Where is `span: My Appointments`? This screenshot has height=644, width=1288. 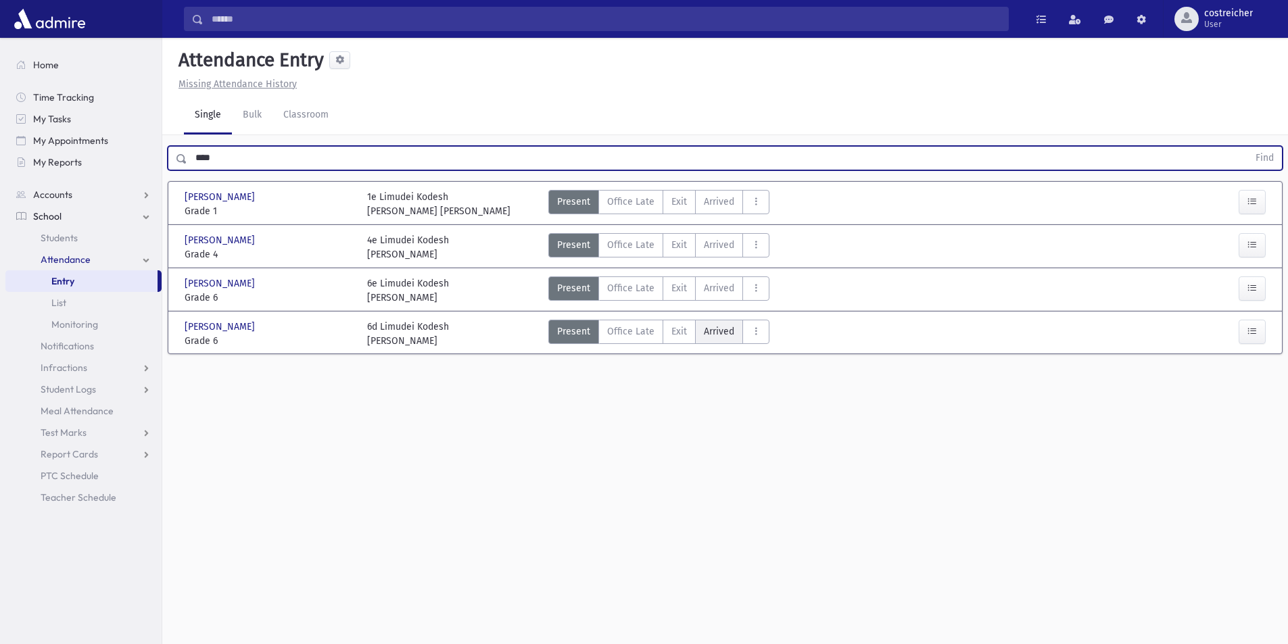
span: My Appointments is located at coordinates (70, 141).